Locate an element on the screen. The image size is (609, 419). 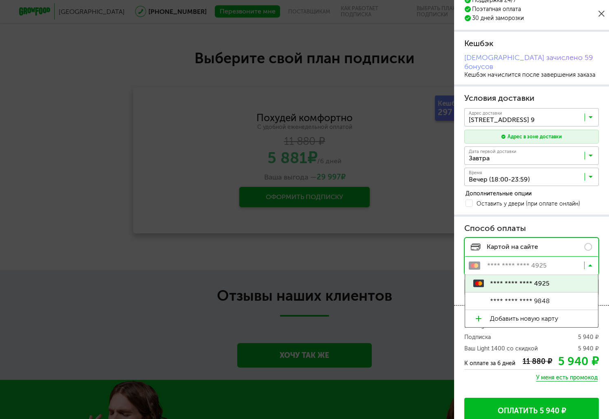
h3: К оплате за 6 дней is located at coordinates (489, 363).